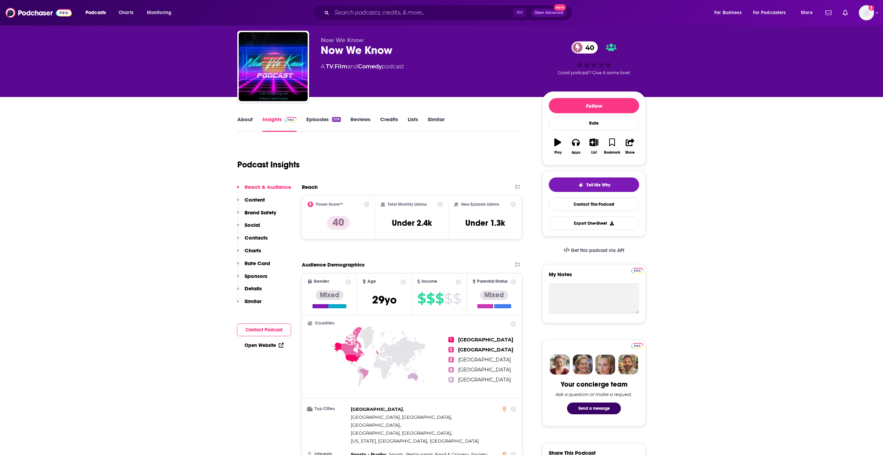  Describe the element at coordinates (264, 345) in the screenshot. I see `a: Open Website` at that location.